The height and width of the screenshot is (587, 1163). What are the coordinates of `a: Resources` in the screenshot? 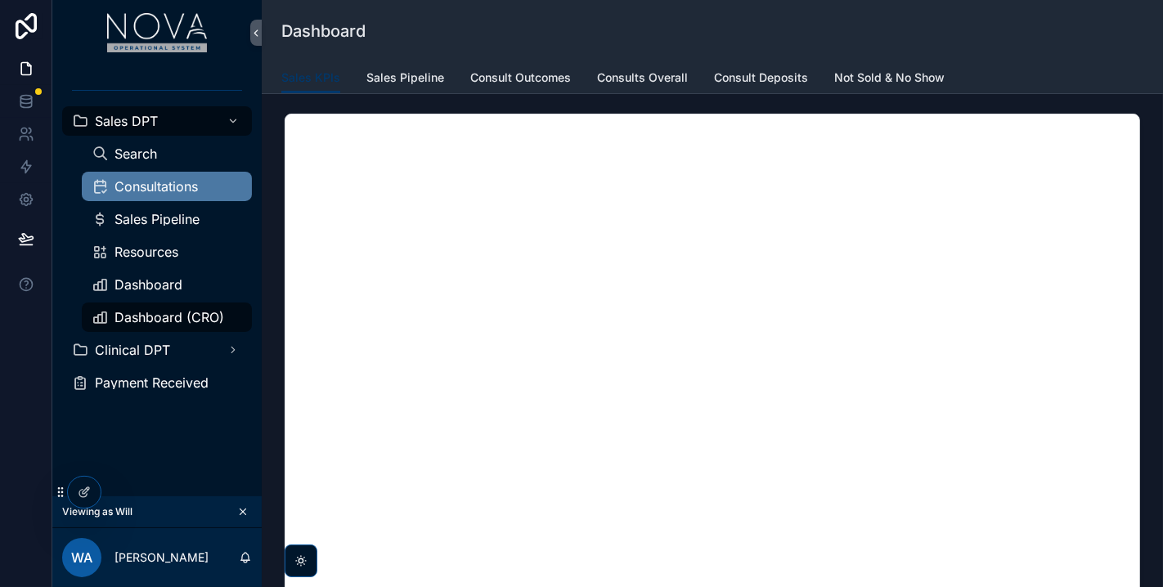 It's located at (167, 252).